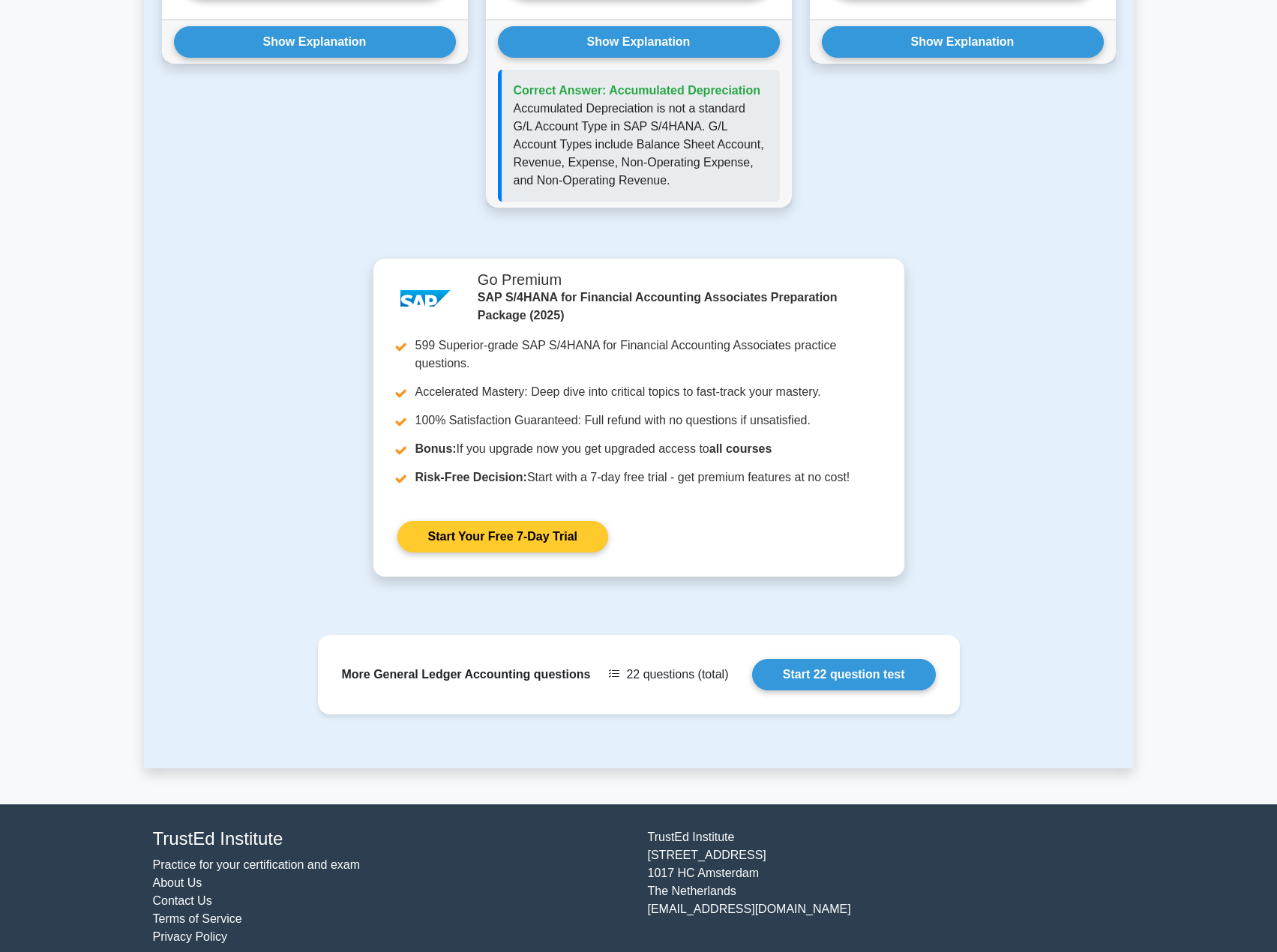 The height and width of the screenshot is (952, 1277). What do you see at coordinates (256, 864) in the screenshot?
I see `a: Practice for your certification and exam` at bounding box center [256, 864].